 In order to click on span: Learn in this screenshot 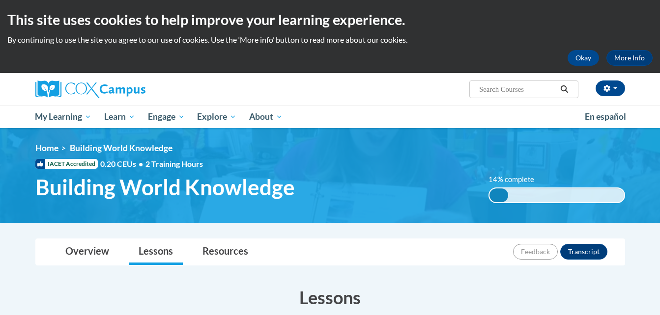, I will do `click(119, 117)`.